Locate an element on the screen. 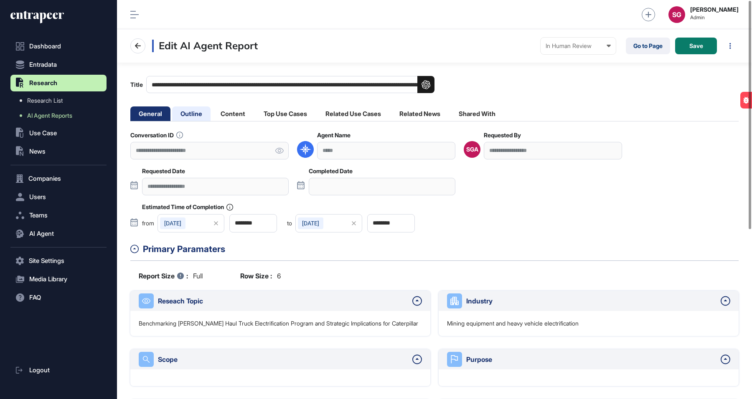 This screenshot has width=752, height=399. button: AI Agent is located at coordinates (58, 234).